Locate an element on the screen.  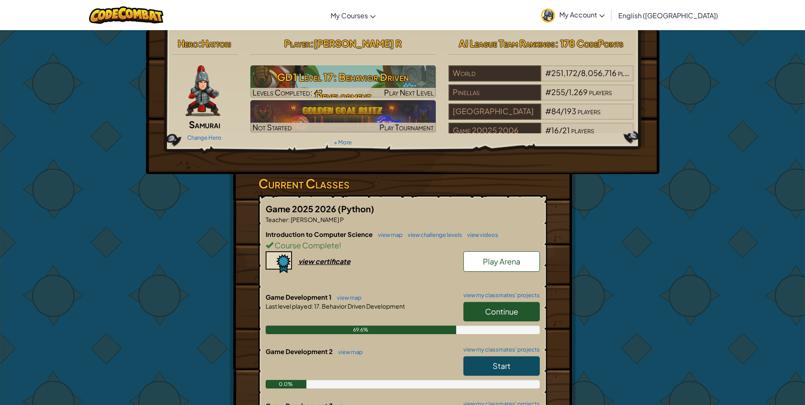
span: My Courses is located at coordinates (349, 15).